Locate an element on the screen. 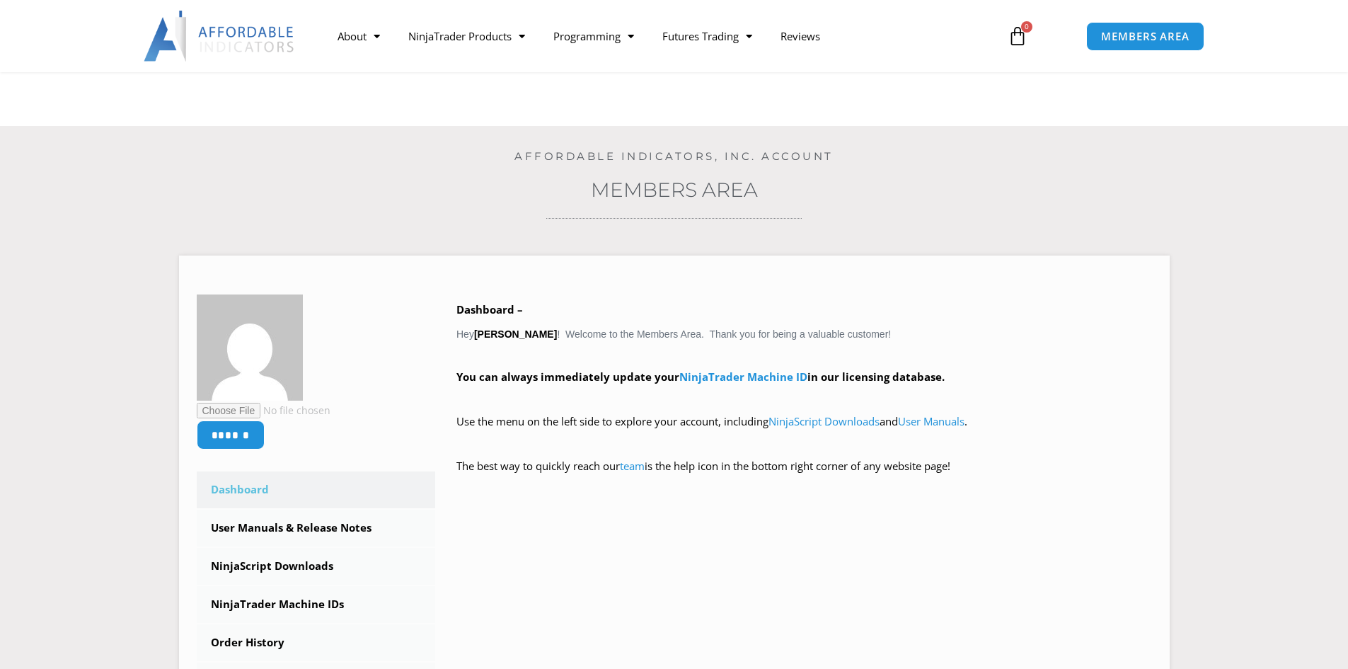  a: Reviews is located at coordinates (800, 36).